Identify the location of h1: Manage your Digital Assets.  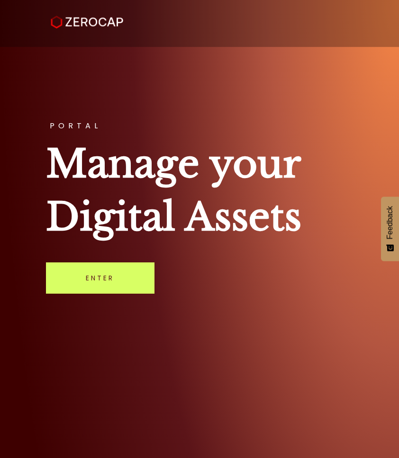
(199, 190).